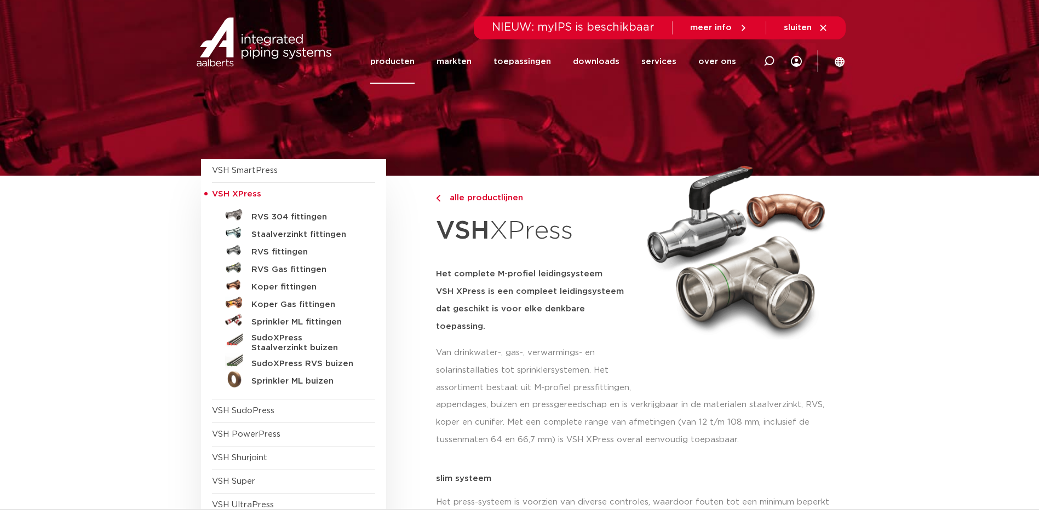  What do you see at coordinates (454, 61) in the screenshot?
I see `a: markten` at bounding box center [454, 61].